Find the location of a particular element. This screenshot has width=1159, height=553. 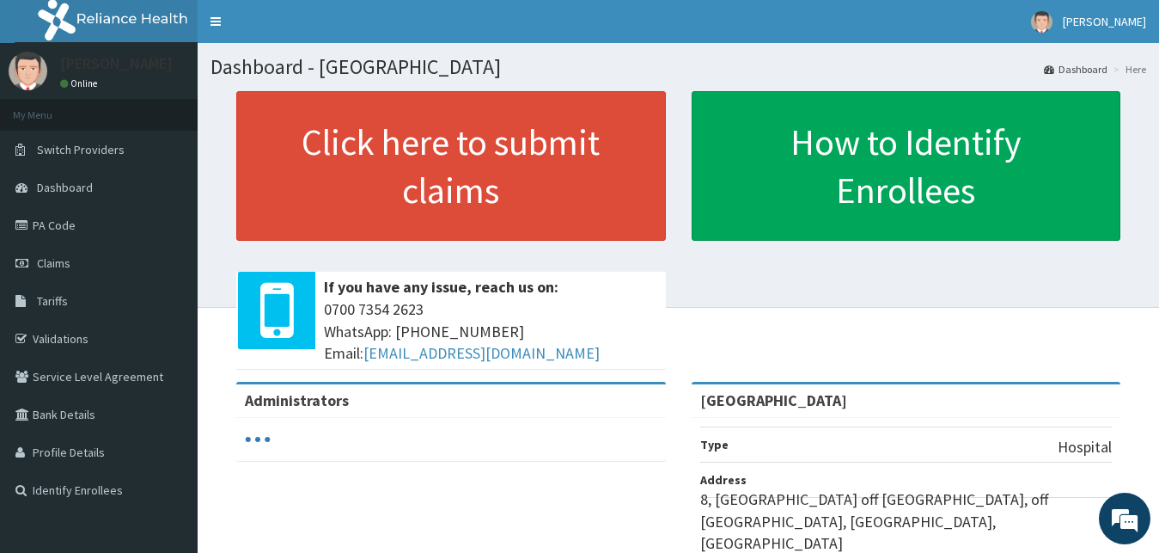

a: Online is located at coordinates (81, 83).